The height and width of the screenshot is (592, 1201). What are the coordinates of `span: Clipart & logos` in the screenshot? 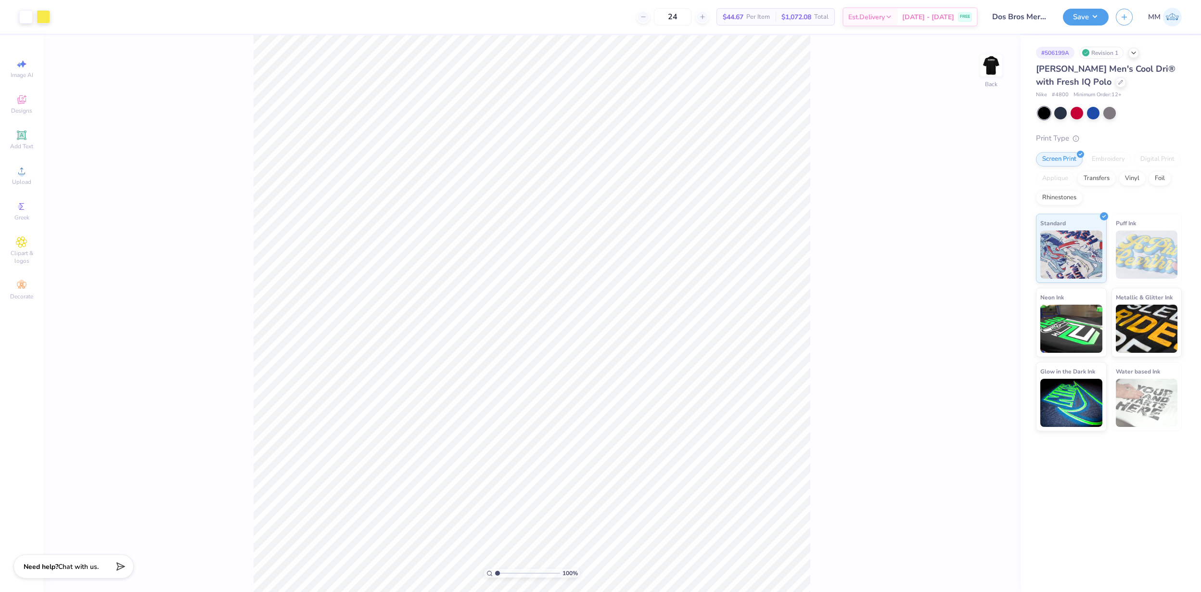 It's located at (22, 257).